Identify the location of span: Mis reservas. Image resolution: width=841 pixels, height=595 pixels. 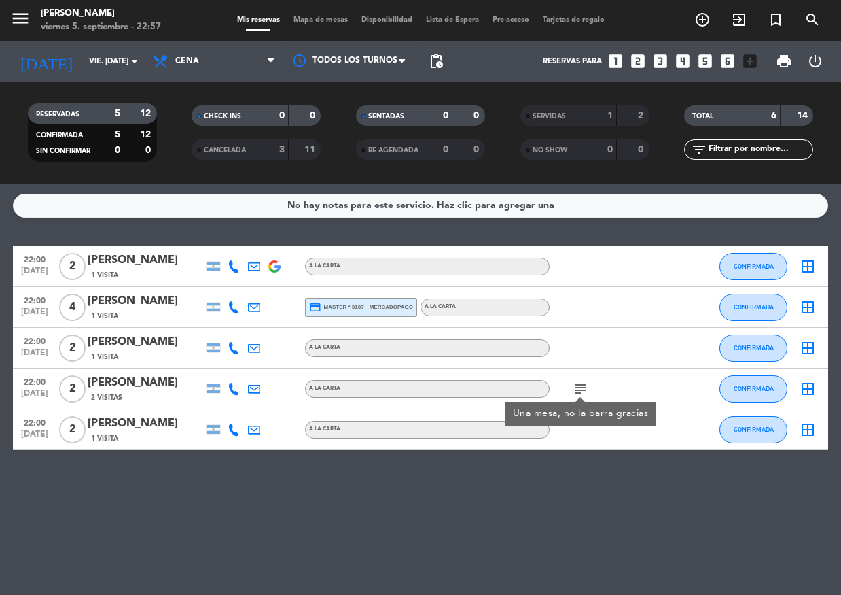
(258, 20).